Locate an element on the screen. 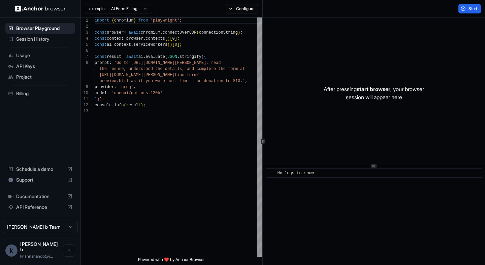  span: n to $10.' is located at coordinates (233, 81).